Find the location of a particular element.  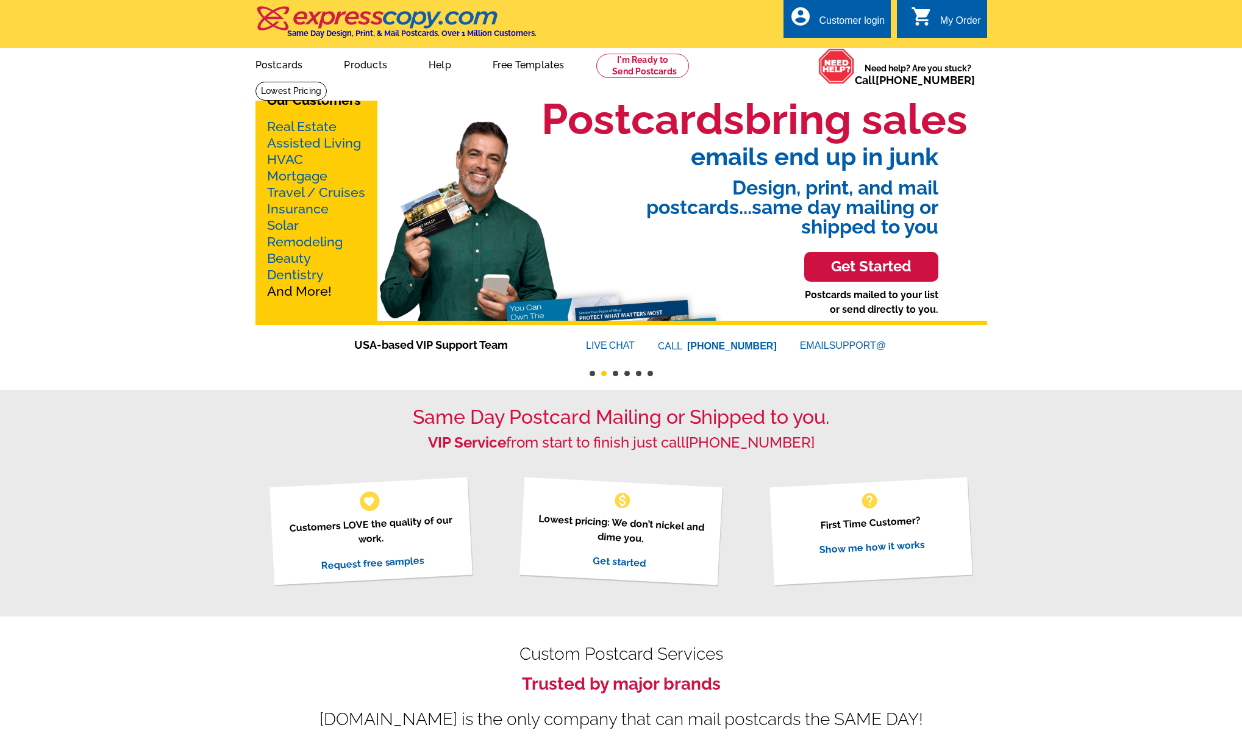

button: 2 of 6 is located at coordinates (604, 373).